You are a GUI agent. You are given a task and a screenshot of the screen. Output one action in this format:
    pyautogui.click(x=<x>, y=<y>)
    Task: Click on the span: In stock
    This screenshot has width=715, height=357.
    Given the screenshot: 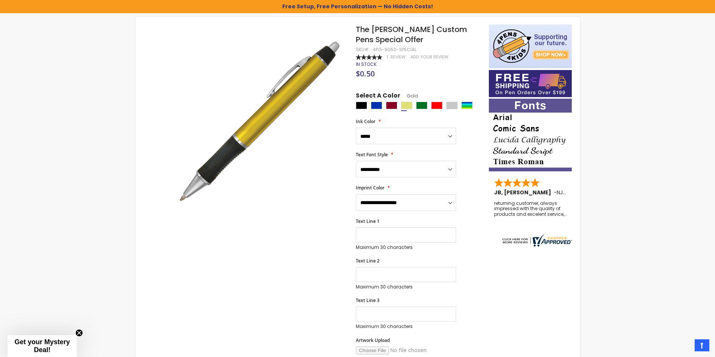 What is the action you would take?
    pyautogui.click(x=366, y=64)
    